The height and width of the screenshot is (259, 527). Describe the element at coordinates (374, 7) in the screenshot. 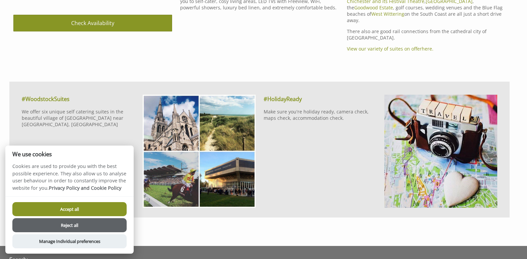

I see `a: Goodwood Estate` at that location.